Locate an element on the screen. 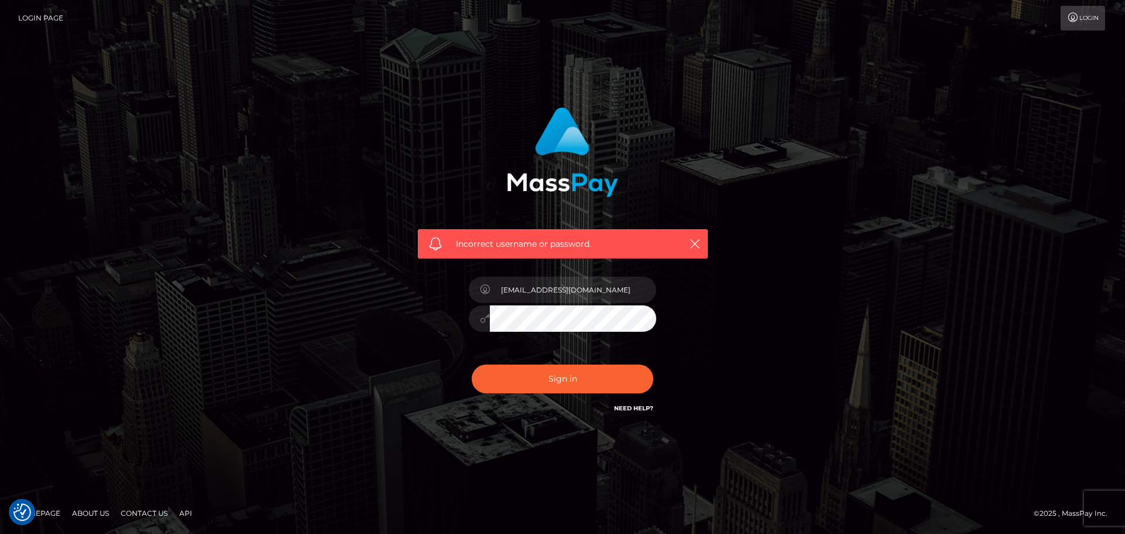  a: API is located at coordinates (186, 513).